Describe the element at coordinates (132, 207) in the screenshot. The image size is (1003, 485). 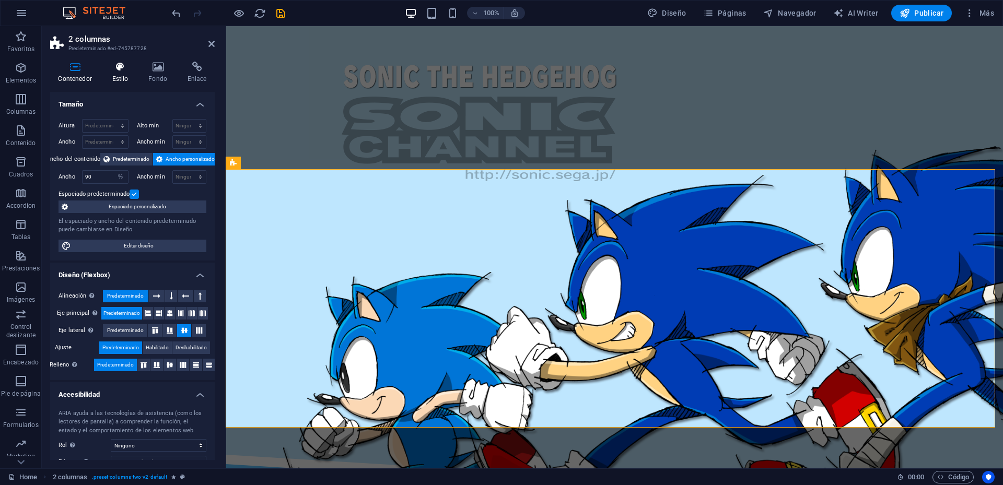
I see `button: Espaciado personalizado` at that location.